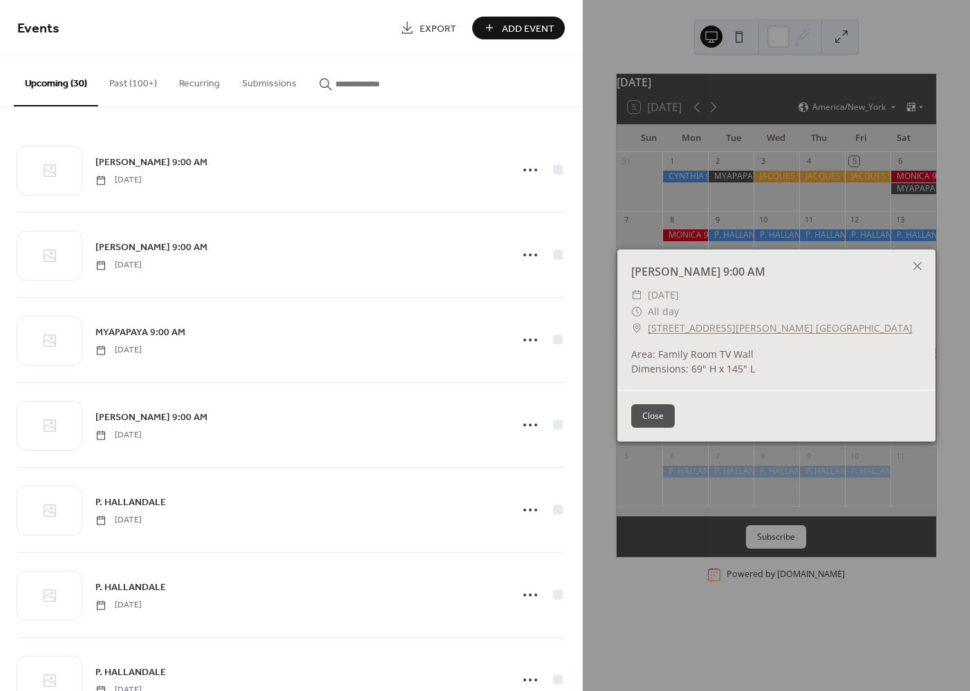  I want to click on div: Area: Family Room TV Wall Dimensions: 69" H x 145" L, so click(776, 362).